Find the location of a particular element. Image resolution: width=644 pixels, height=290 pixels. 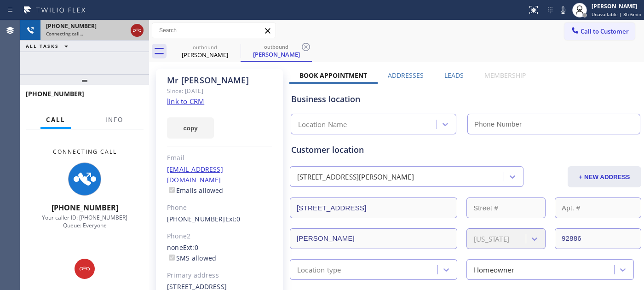

div: Location Name is located at coordinates (323, 124).